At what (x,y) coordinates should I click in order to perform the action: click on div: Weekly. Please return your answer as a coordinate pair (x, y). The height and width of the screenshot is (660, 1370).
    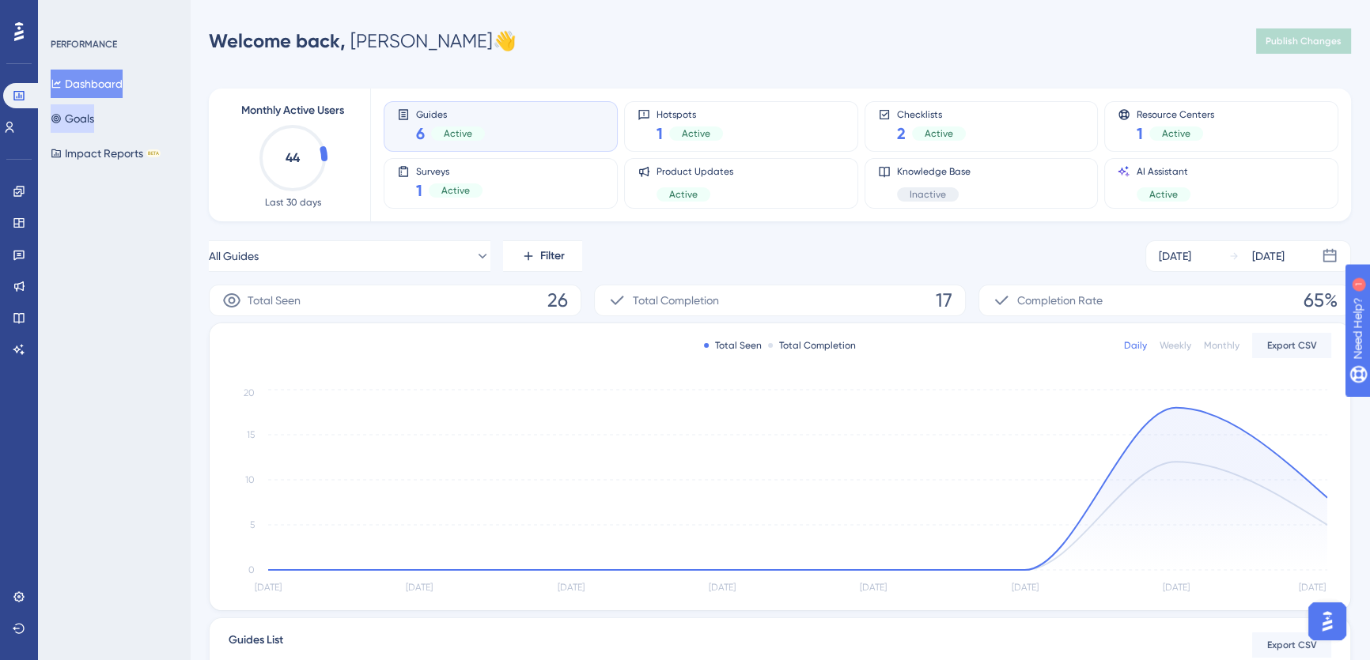
    Looking at the image, I should click on (1175, 346).